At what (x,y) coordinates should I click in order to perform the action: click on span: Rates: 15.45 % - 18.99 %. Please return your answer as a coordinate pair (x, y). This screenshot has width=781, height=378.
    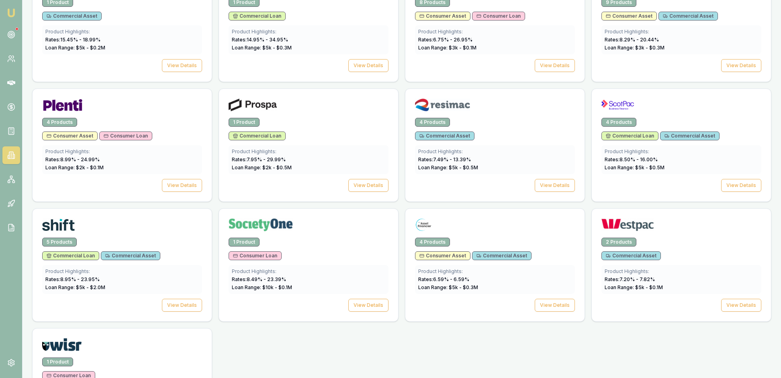
    Looking at the image, I should click on (73, 39).